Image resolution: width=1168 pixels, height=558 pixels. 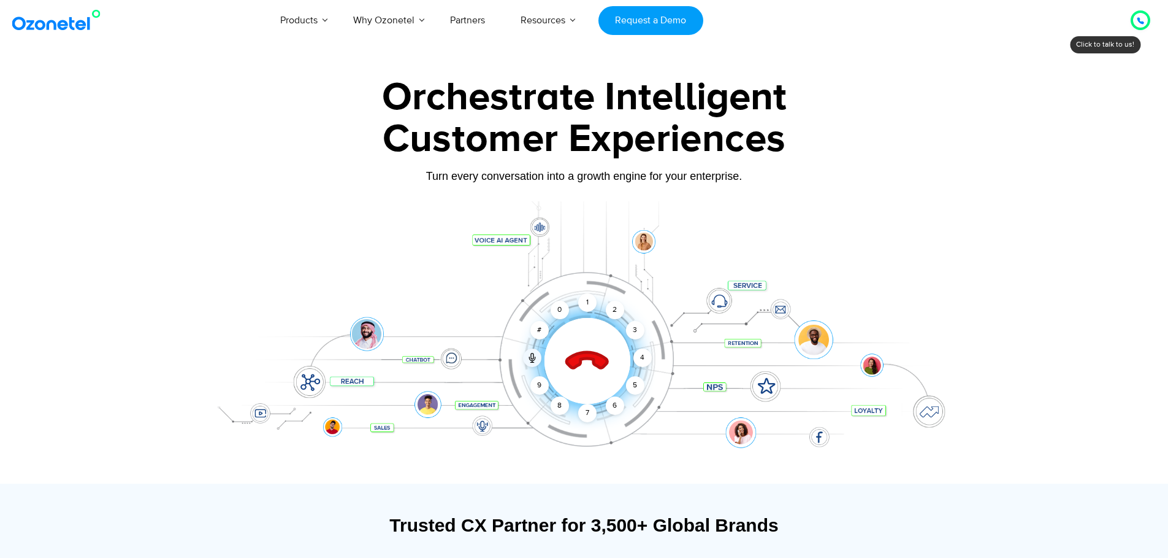 I want to click on div: Trusted CX Partner for 3,500+ Global Brands, so click(x=585, y=524).